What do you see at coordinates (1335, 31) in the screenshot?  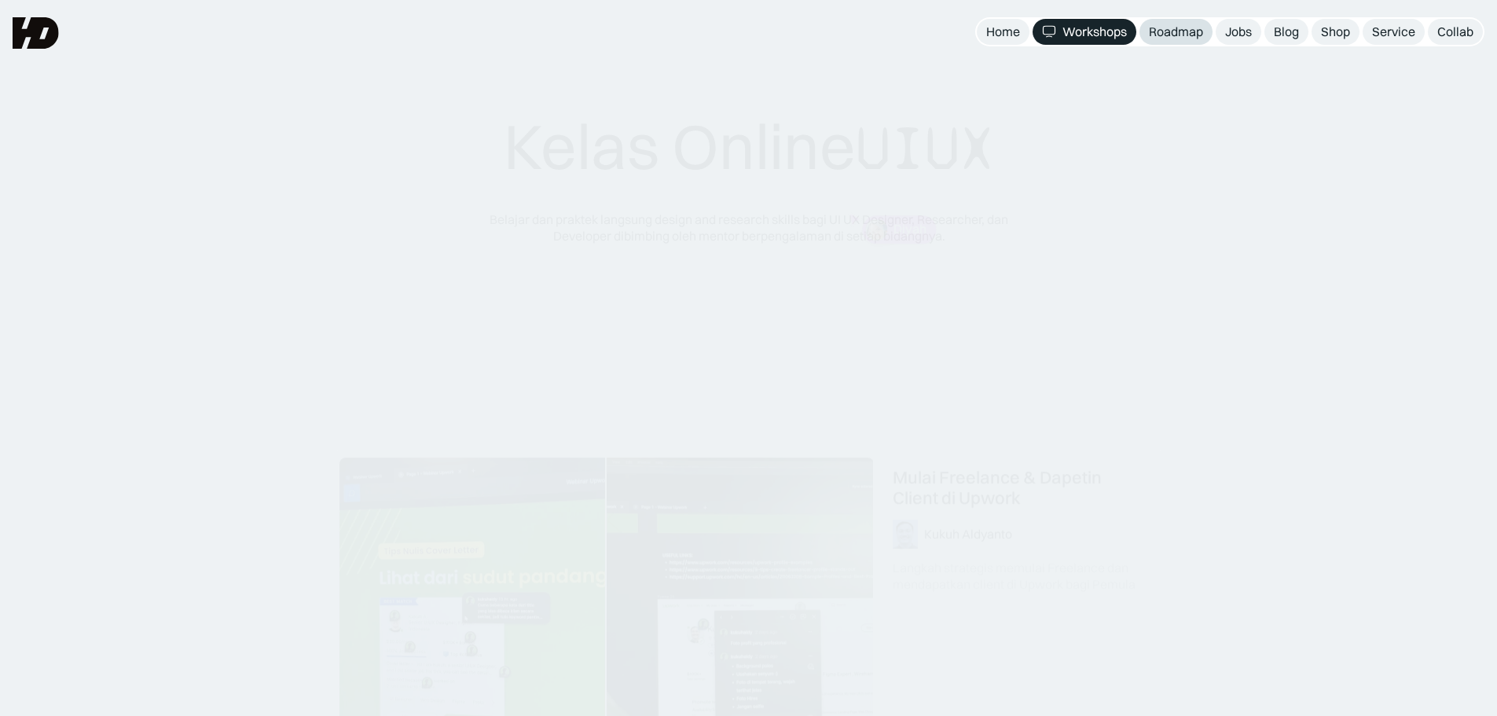 I see `div: Shop` at bounding box center [1335, 31].